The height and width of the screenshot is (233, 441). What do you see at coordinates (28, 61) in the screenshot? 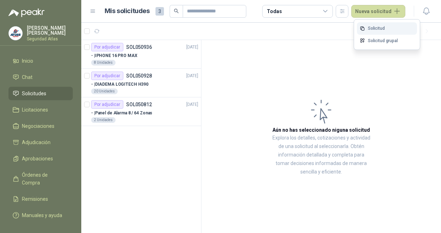
I see `span: Inicio` at bounding box center [28, 61].